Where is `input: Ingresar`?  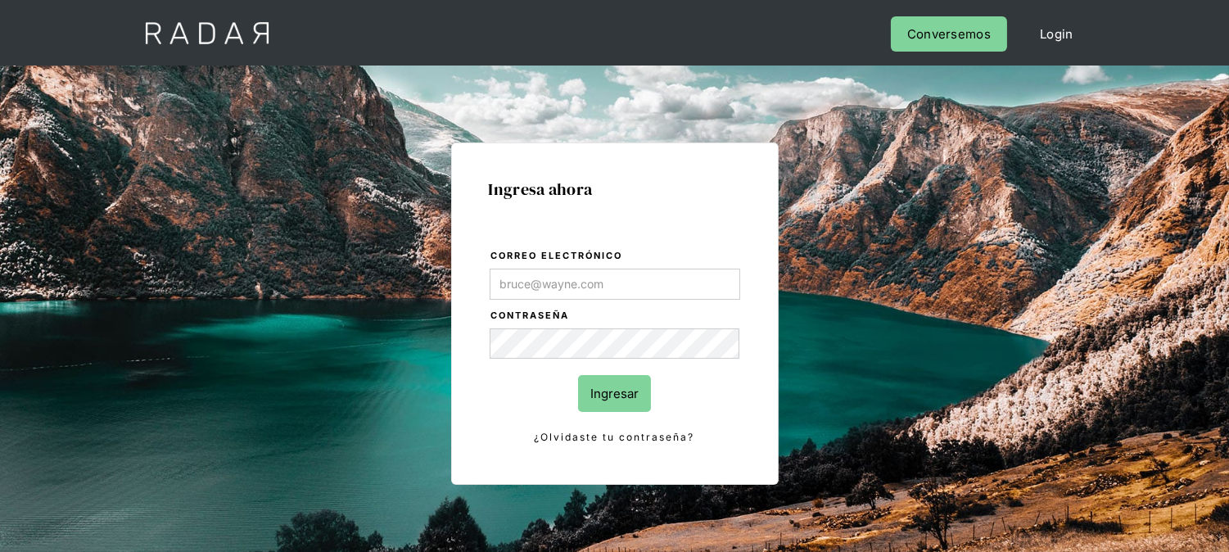
input: Ingresar is located at coordinates (614, 393).